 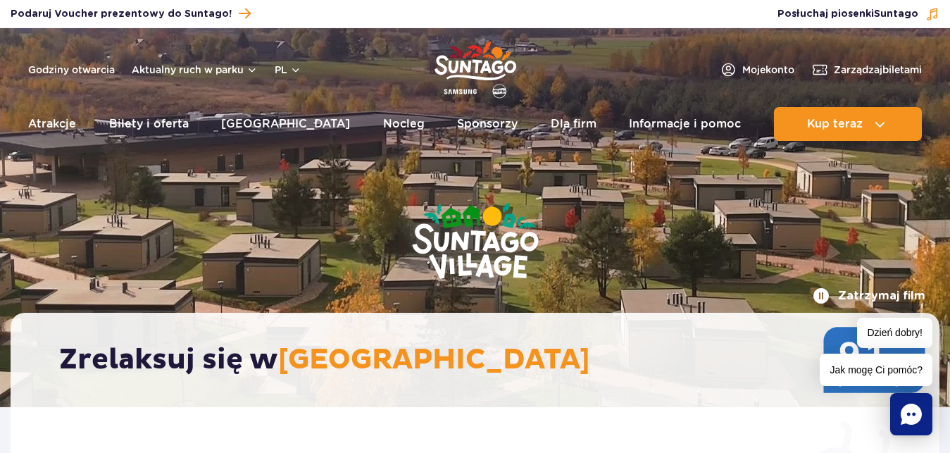 What do you see at coordinates (482, 360) in the screenshot?
I see `h2: Zrelaksuj się w` at bounding box center [482, 360].